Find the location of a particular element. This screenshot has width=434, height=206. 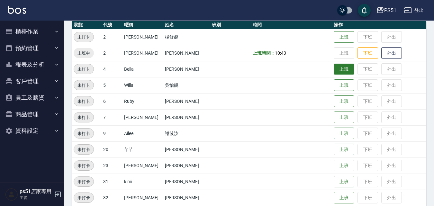

button: 櫃檯作業 is located at coordinates (32, 32).